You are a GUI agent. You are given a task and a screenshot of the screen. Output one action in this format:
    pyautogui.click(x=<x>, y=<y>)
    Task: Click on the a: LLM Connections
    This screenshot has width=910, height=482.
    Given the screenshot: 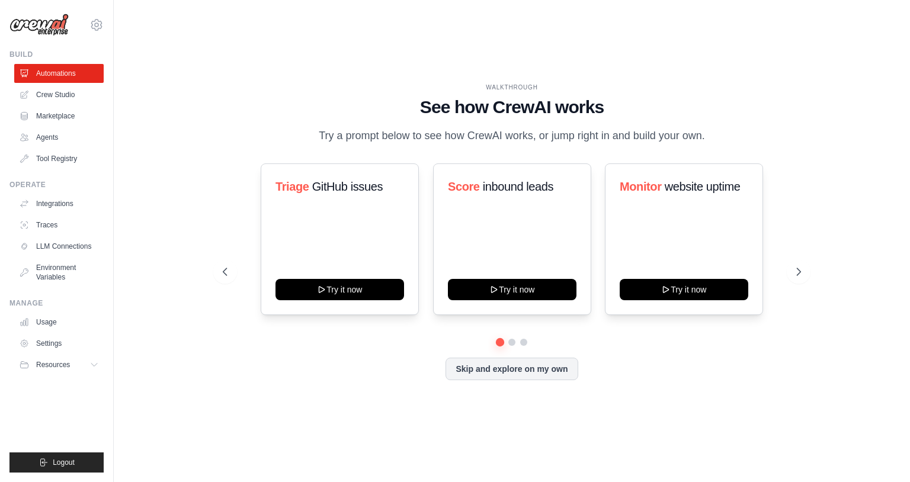 What is the action you would take?
    pyautogui.click(x=59, y=246)
    